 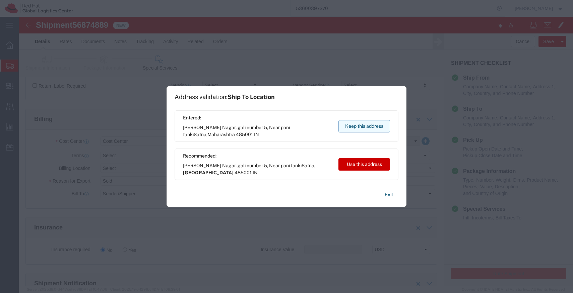 What do you see at coordinates (364, 164) in the screenshot?
I see `button: Use this address` at bounding box center [364, 164].